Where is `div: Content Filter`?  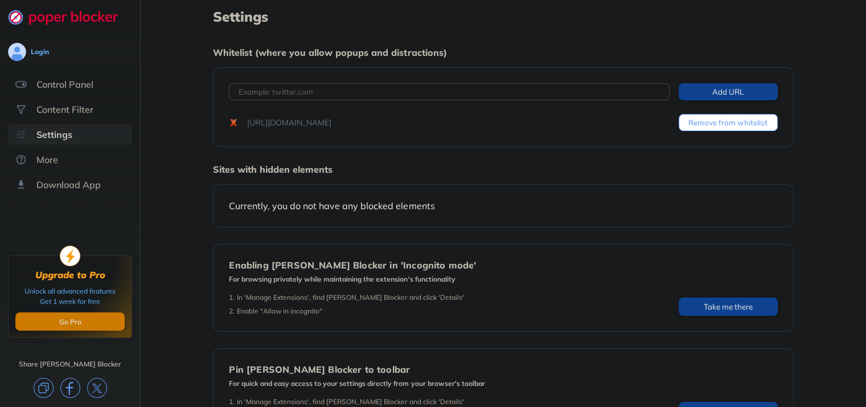 div: Content Filter is located at coordinates (65, 109).